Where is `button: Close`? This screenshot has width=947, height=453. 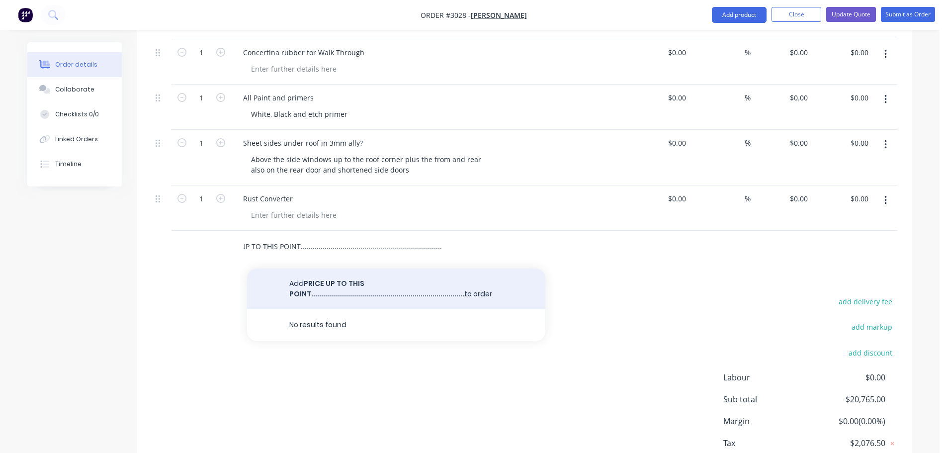 button: Close is located at coordinates (797, 14).